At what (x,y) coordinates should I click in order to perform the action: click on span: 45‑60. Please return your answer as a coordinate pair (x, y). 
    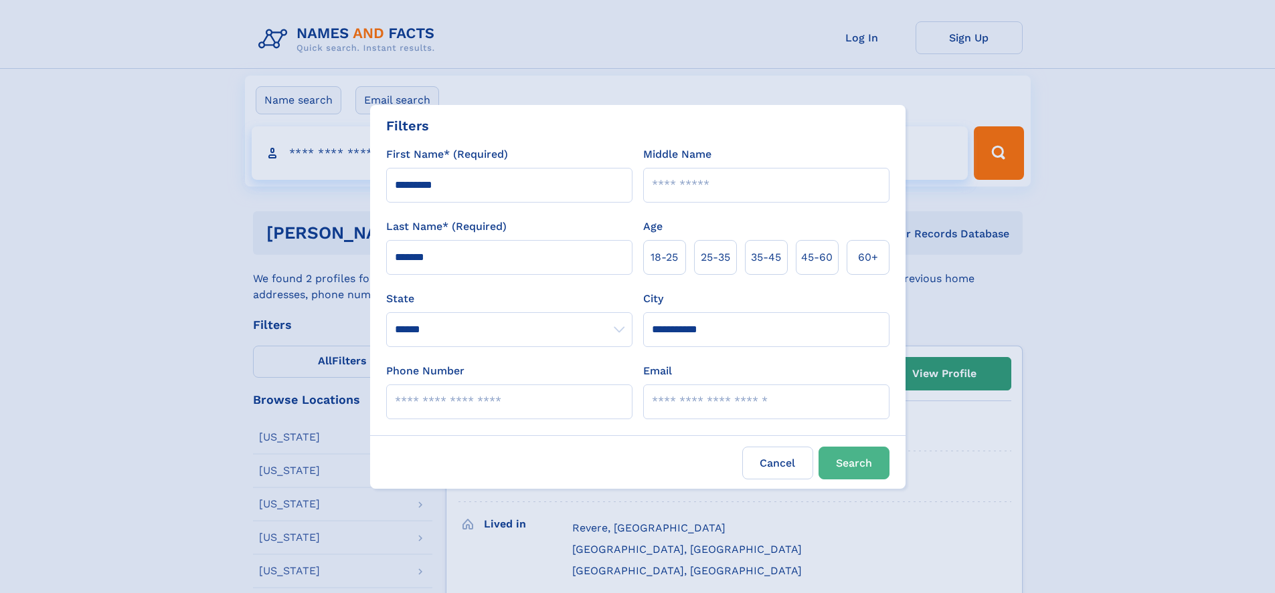
    Looking at the image, I should click on (816, 258).